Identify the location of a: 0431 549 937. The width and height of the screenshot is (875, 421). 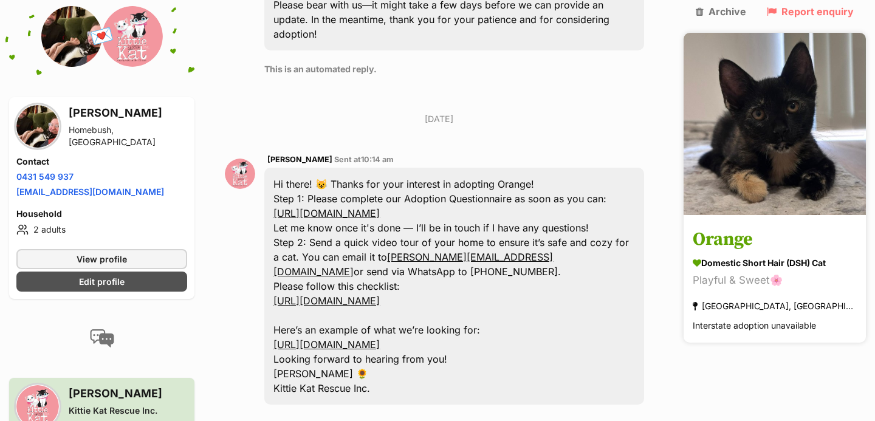
(45, 176).